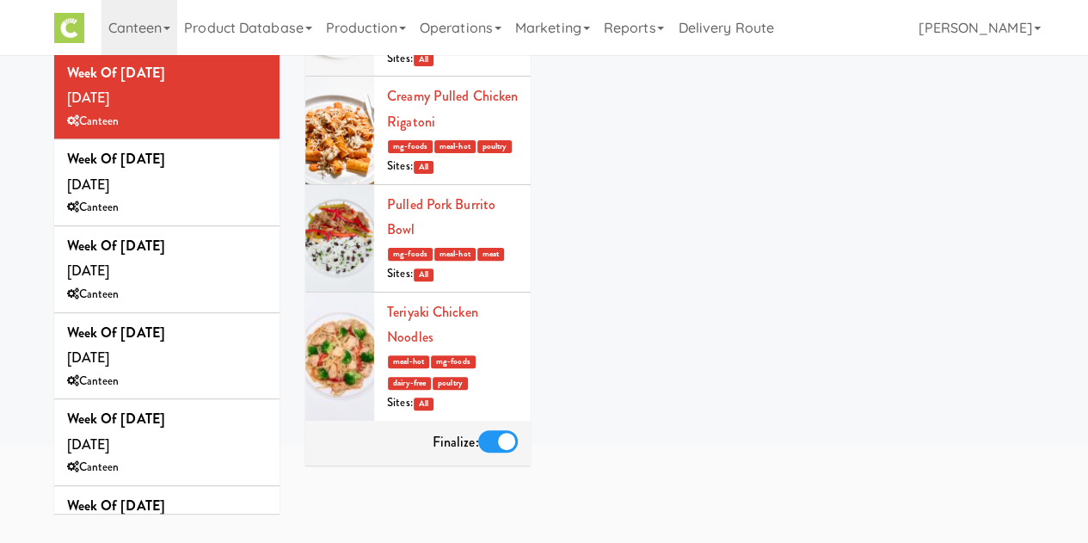 Image resolution: width=1088 pixels, height=543 pixels. Describe the element at coordinates (69, 28) in the screenshot. I see `img: Micromart` at that location.